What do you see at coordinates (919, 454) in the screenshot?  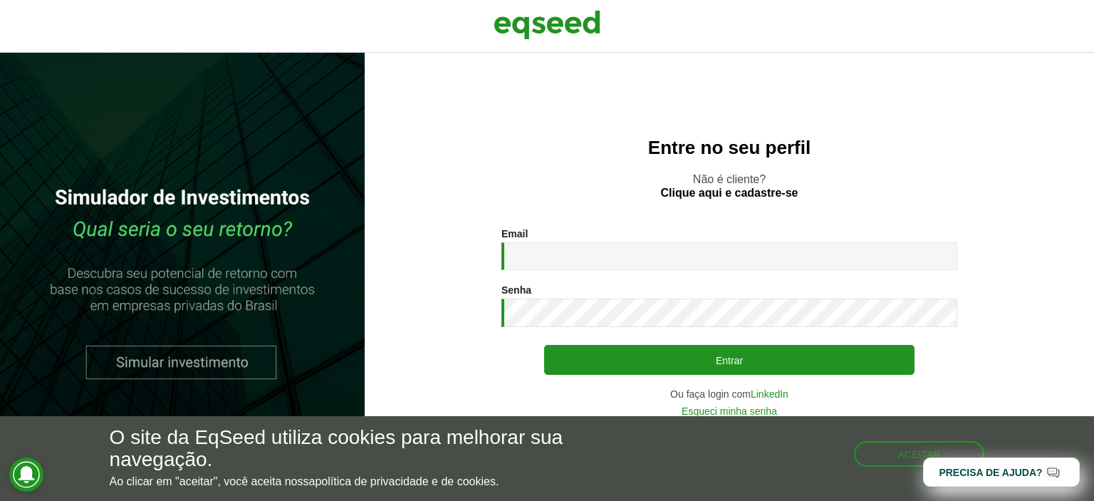 I see `button: Aceitar` at bounding box center [919, 454].